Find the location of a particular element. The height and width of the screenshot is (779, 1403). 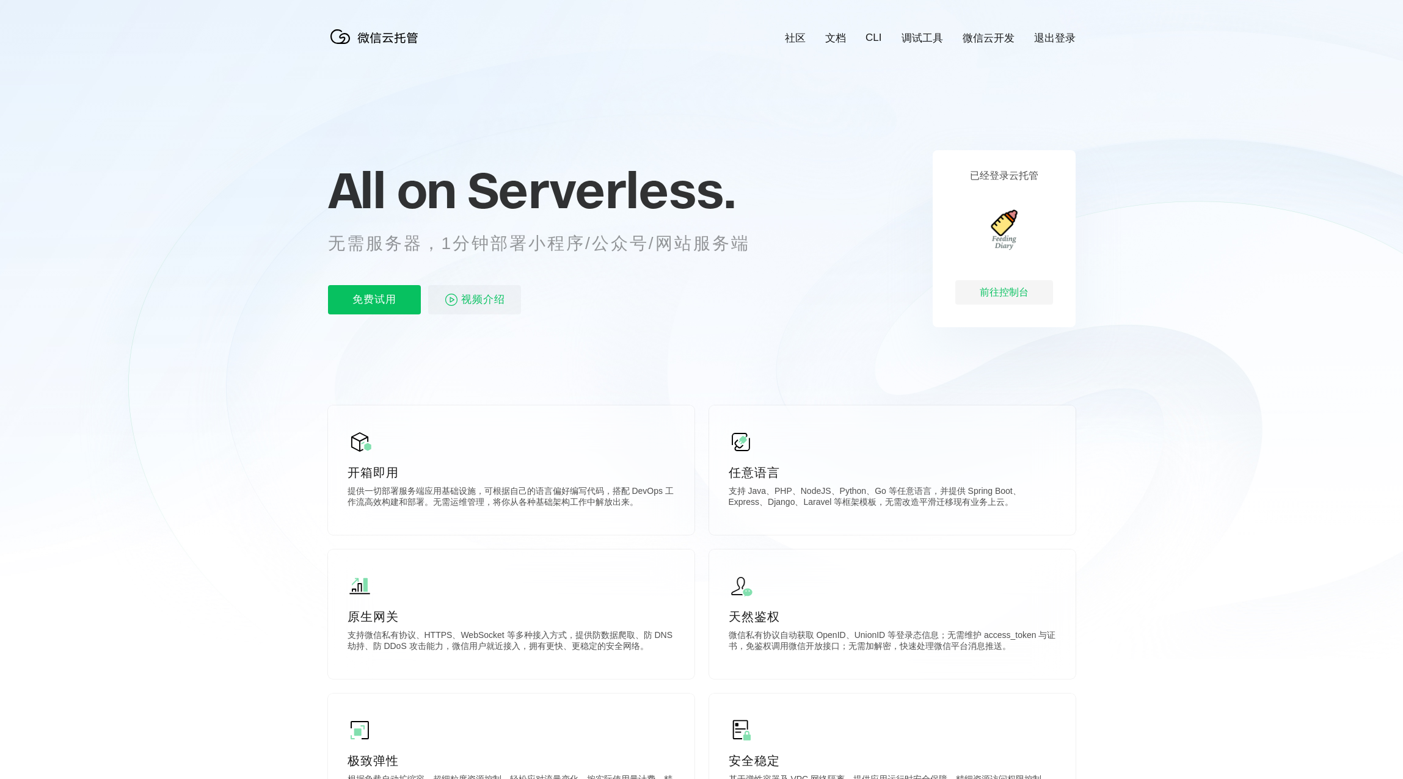

a: CLI is located at coordinates (873, 38).